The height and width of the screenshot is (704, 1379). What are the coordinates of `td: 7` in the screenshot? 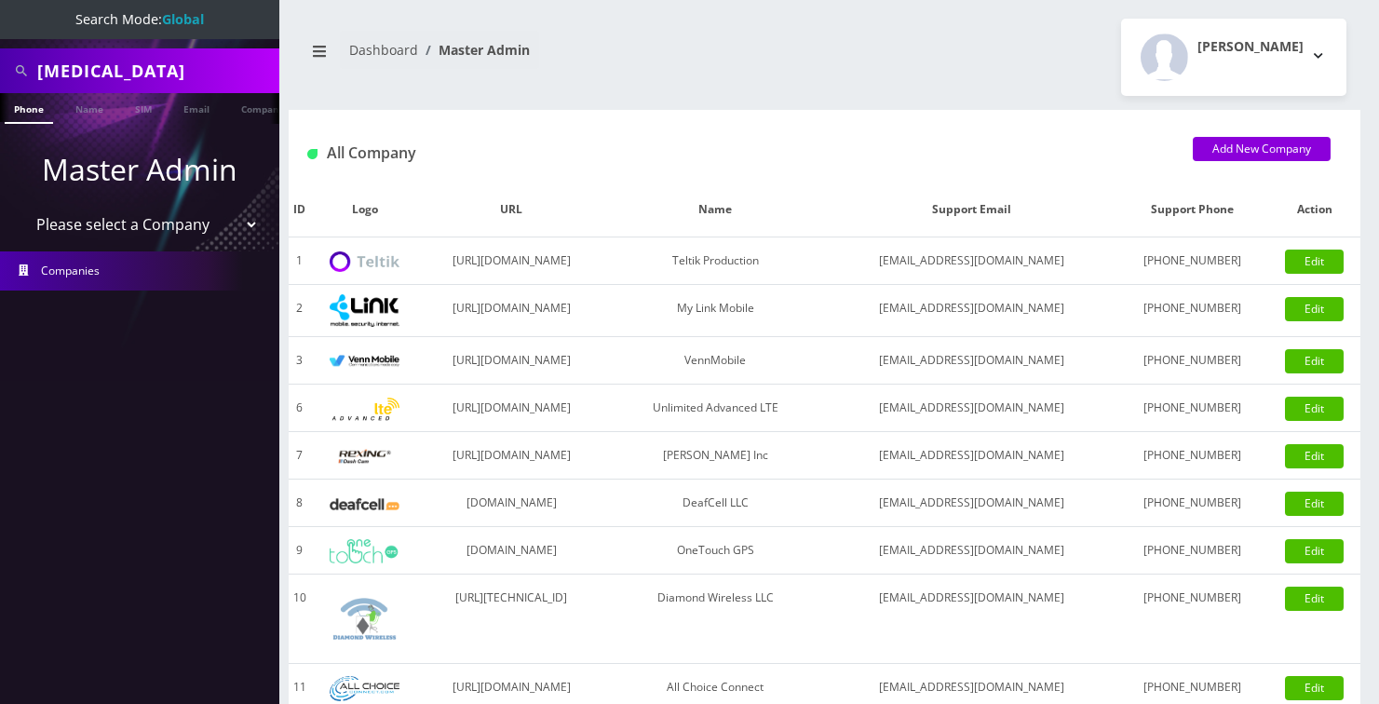 It's located at (299, 455).